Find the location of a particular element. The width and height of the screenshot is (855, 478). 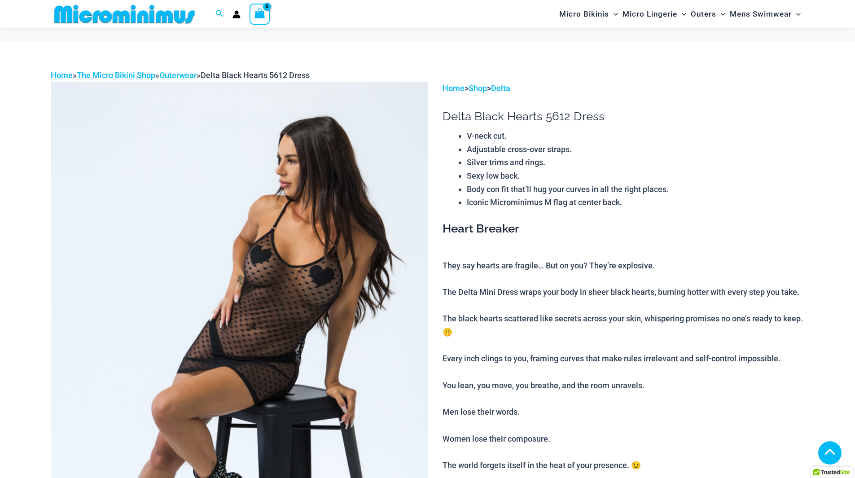

a: OutersMenu ToggleMenu Toggle is located at coordinates (708, 14).